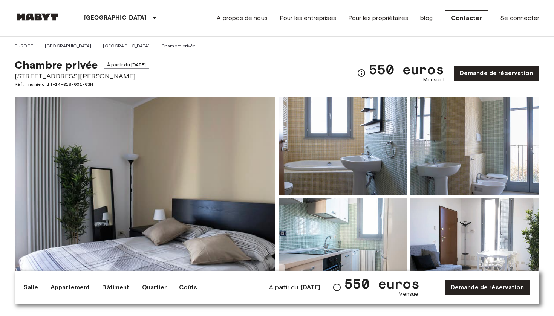 The width and height of the screenshot is (554, 316). I want to click on a: Se connecter, so click(520, 18).